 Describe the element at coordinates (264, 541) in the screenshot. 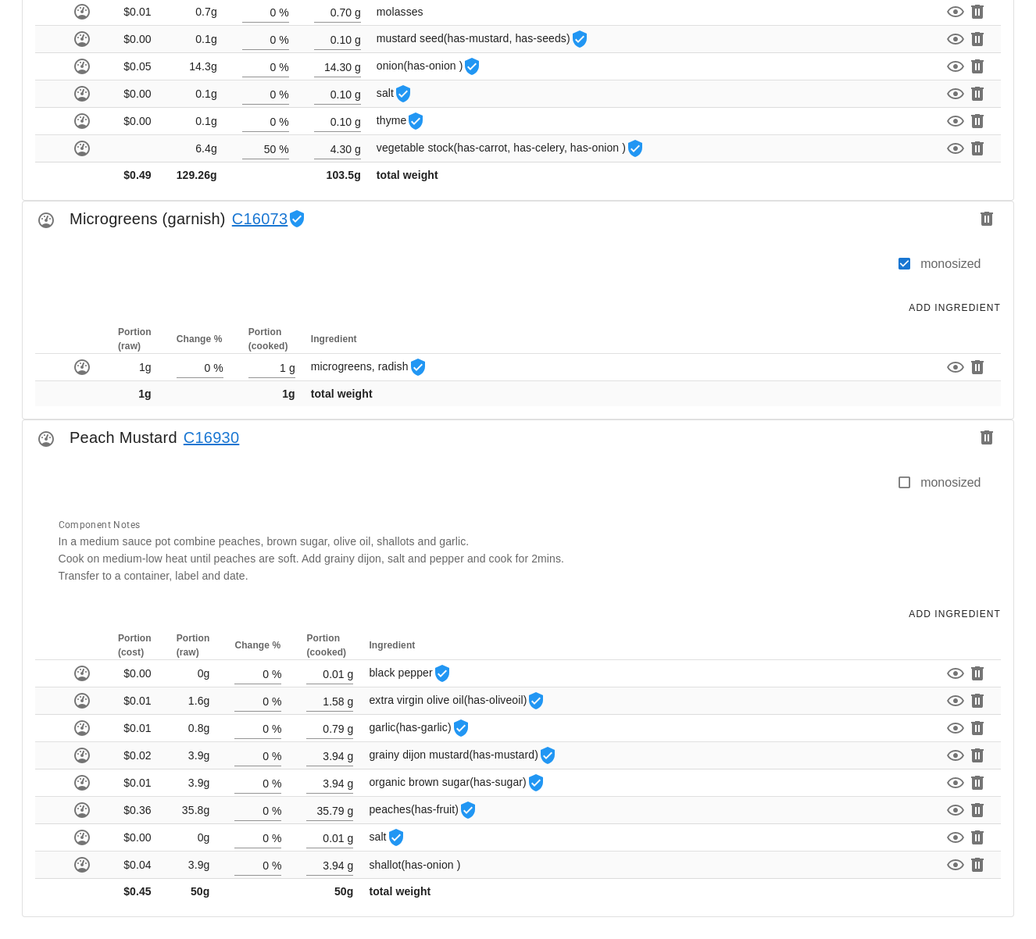

I see `span: In a medium sauce pot combine peaches, brown sugar, olive oil, shallots and garlic.` at that location.